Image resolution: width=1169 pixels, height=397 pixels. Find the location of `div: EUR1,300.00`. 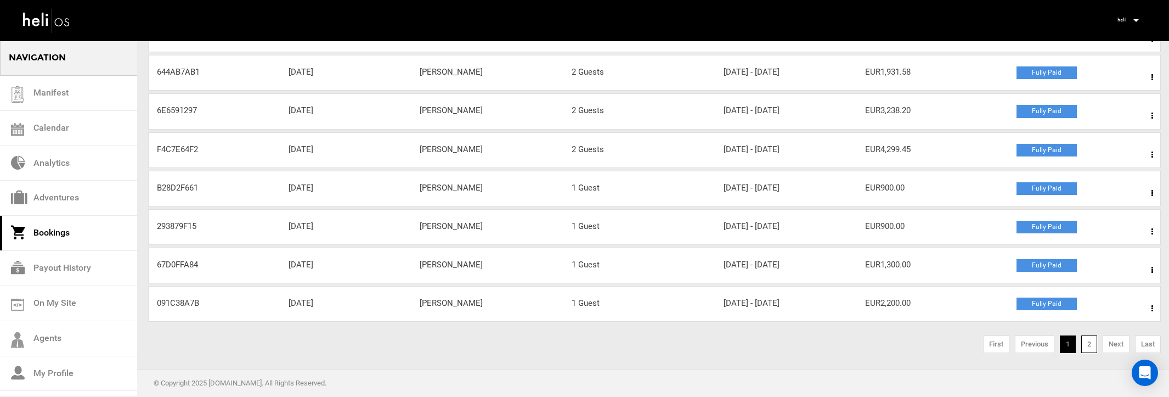

div: EUR1,300.00 is located at coordinates (933, 265).